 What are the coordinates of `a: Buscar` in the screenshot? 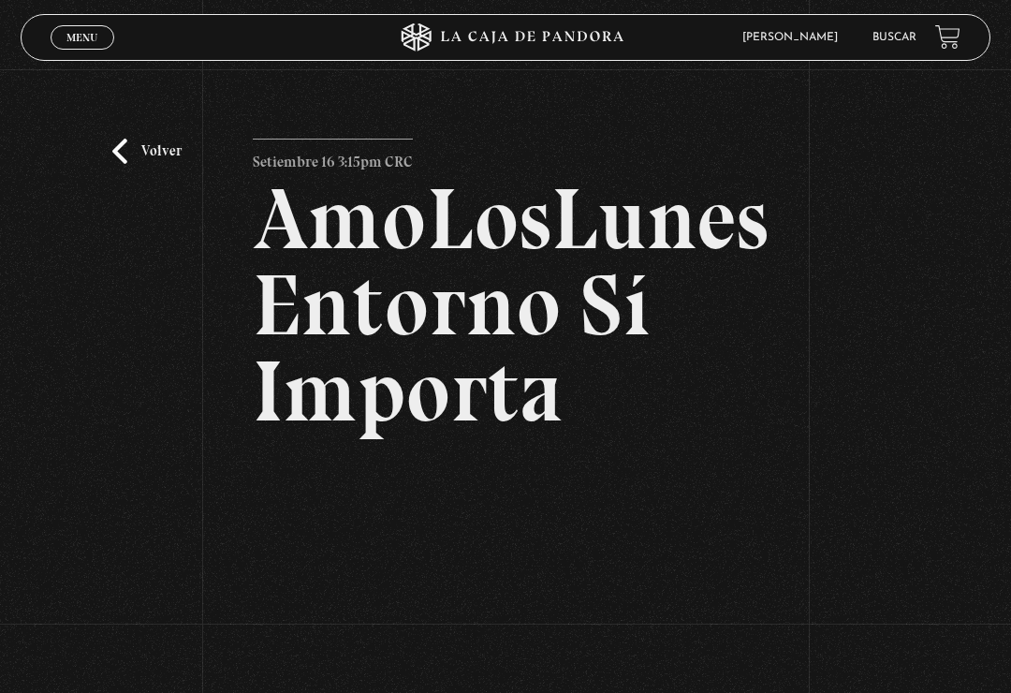 It's located at (894, 37).